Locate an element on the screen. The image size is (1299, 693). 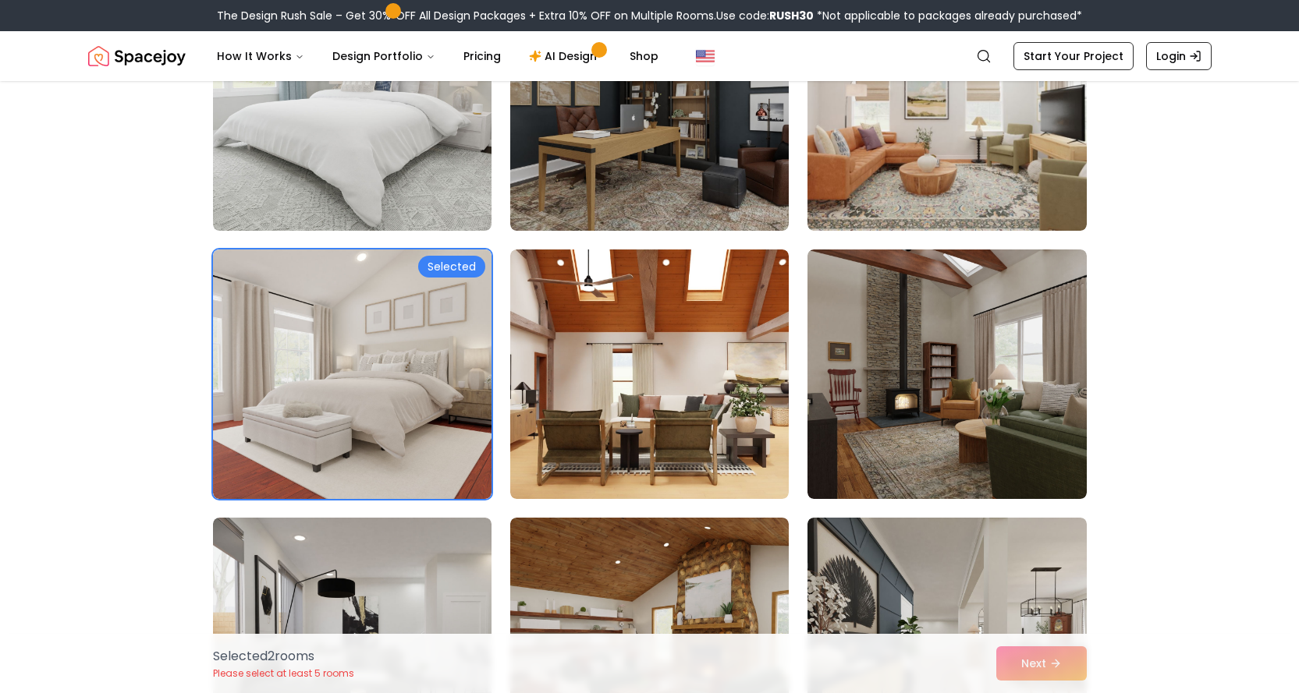
p: Please select at least 5 rooms is located at coordinates (283, 674).